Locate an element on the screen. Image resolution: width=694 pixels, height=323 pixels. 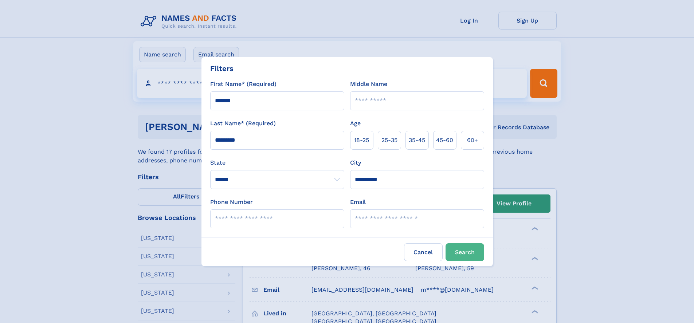
span: 25‑35 is located at coordinates (389, 140).